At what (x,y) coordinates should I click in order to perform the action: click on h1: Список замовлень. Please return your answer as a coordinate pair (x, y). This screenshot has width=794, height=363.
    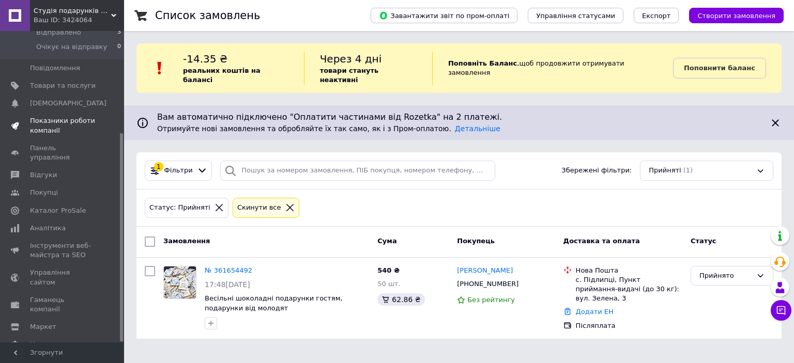
    Looking at the image, I should click on (207, 16).